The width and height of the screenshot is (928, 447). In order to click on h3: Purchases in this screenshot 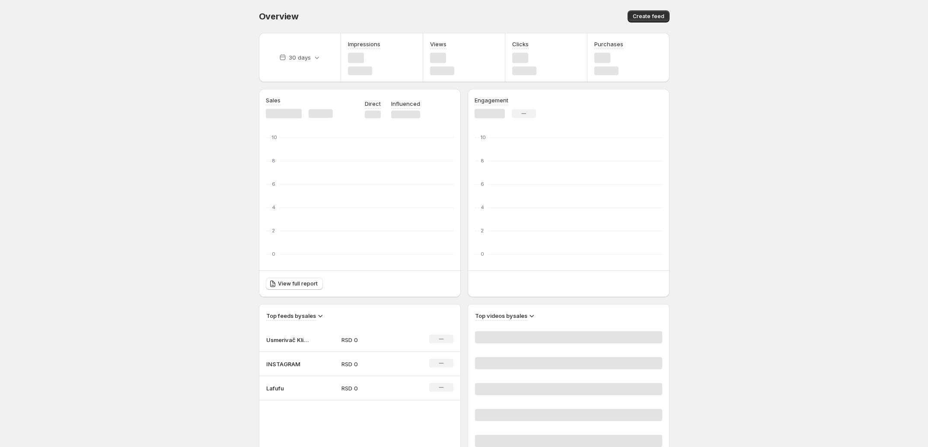, I will do `click(609, 44)`.